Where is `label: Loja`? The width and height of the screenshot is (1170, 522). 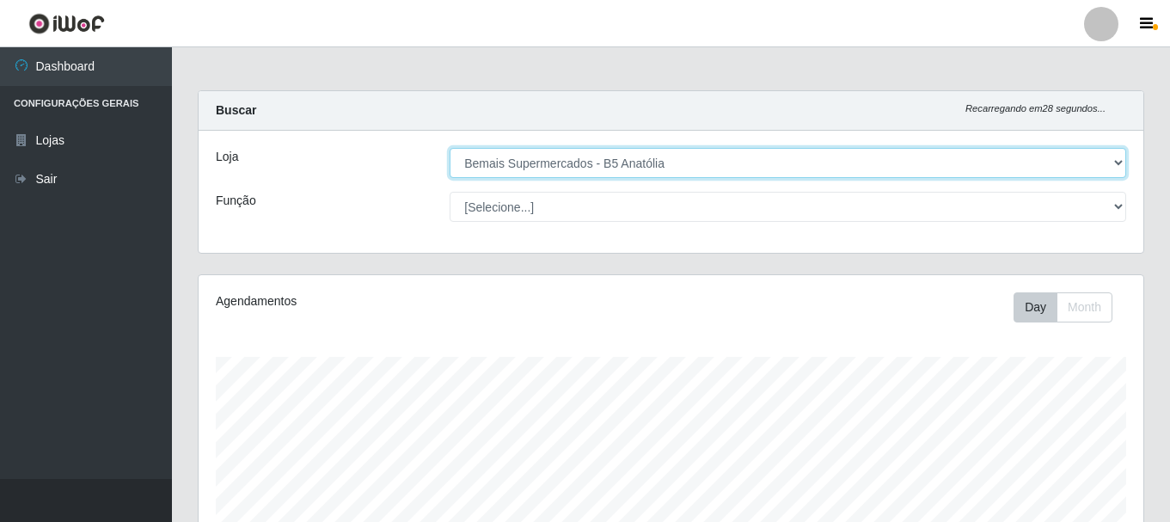
label: Loja is located at coordinates (227, 156).